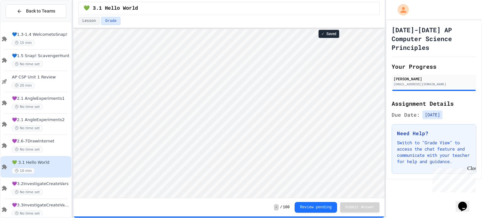 This screenshot has width=482, height=218. I want to click on span: Submit Answer, so click(360, 207).